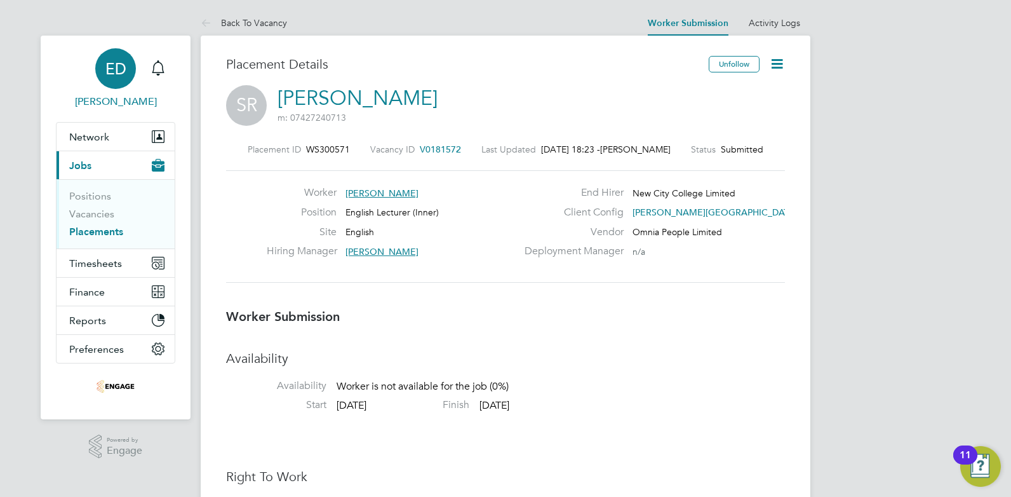 Image resolution: width=1011 pixels, height=497 pixels. I want to click on label: Vendor, so click(571, 232).